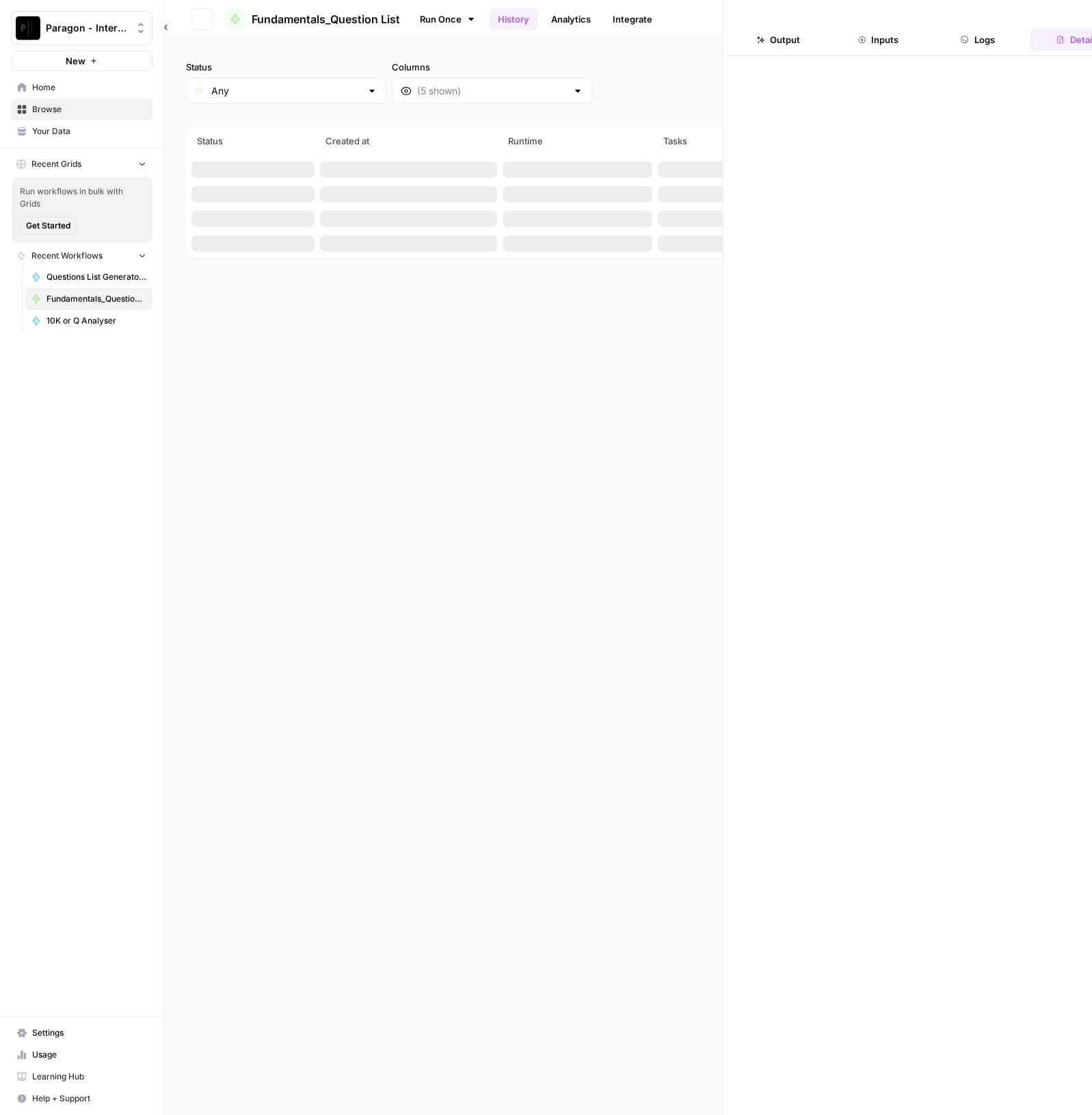  What do you see at coordinates (89, 131) in the screenshot?
I see `span: Your Data` at bounding box center [89, 131].